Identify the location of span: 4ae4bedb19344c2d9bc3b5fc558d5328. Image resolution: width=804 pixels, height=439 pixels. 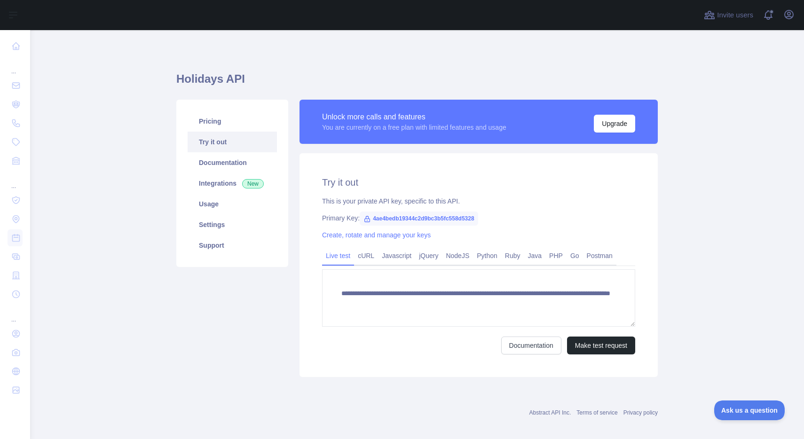
(418, 219).